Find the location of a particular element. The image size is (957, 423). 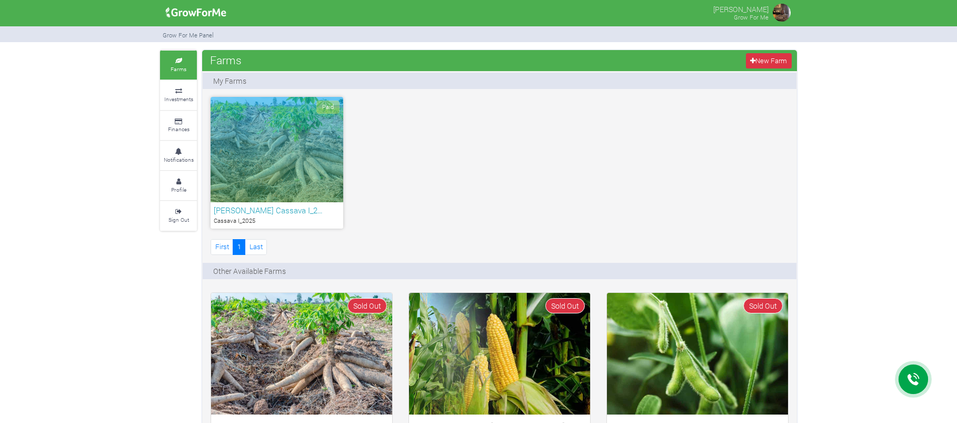

a: Last is located at coordinates (256, 246).